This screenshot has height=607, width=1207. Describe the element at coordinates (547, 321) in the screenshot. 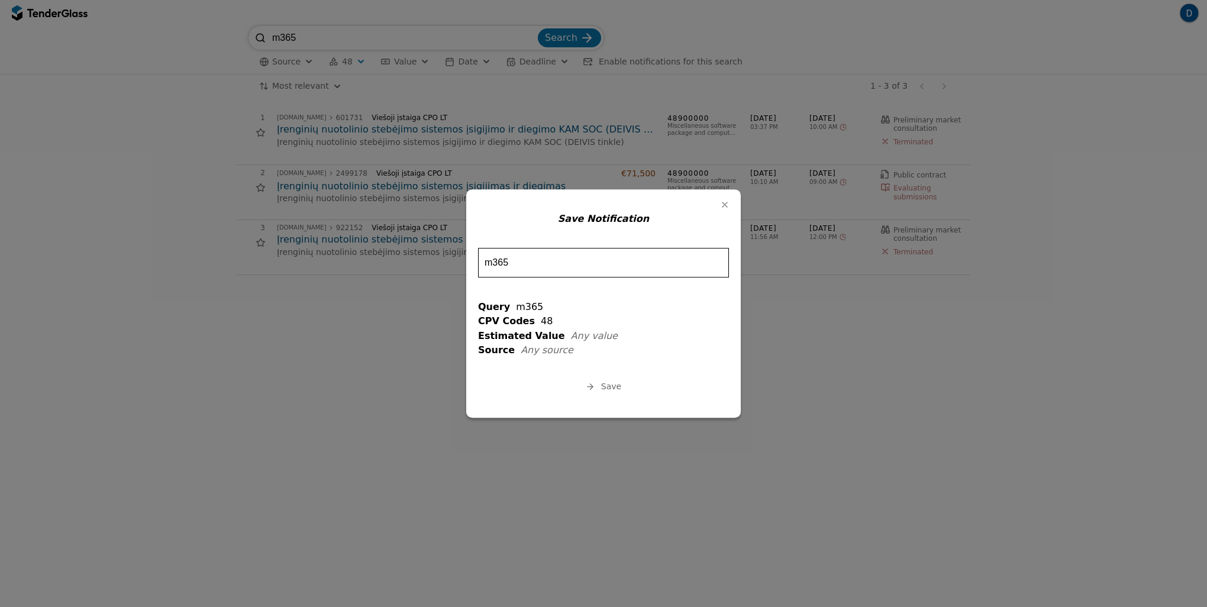

I see `div: 48` at that location.